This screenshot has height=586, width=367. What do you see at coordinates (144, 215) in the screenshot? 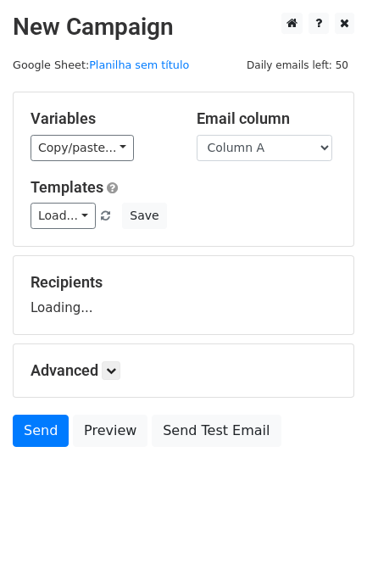
I see `button: Save` at bounding box center [144, 215].